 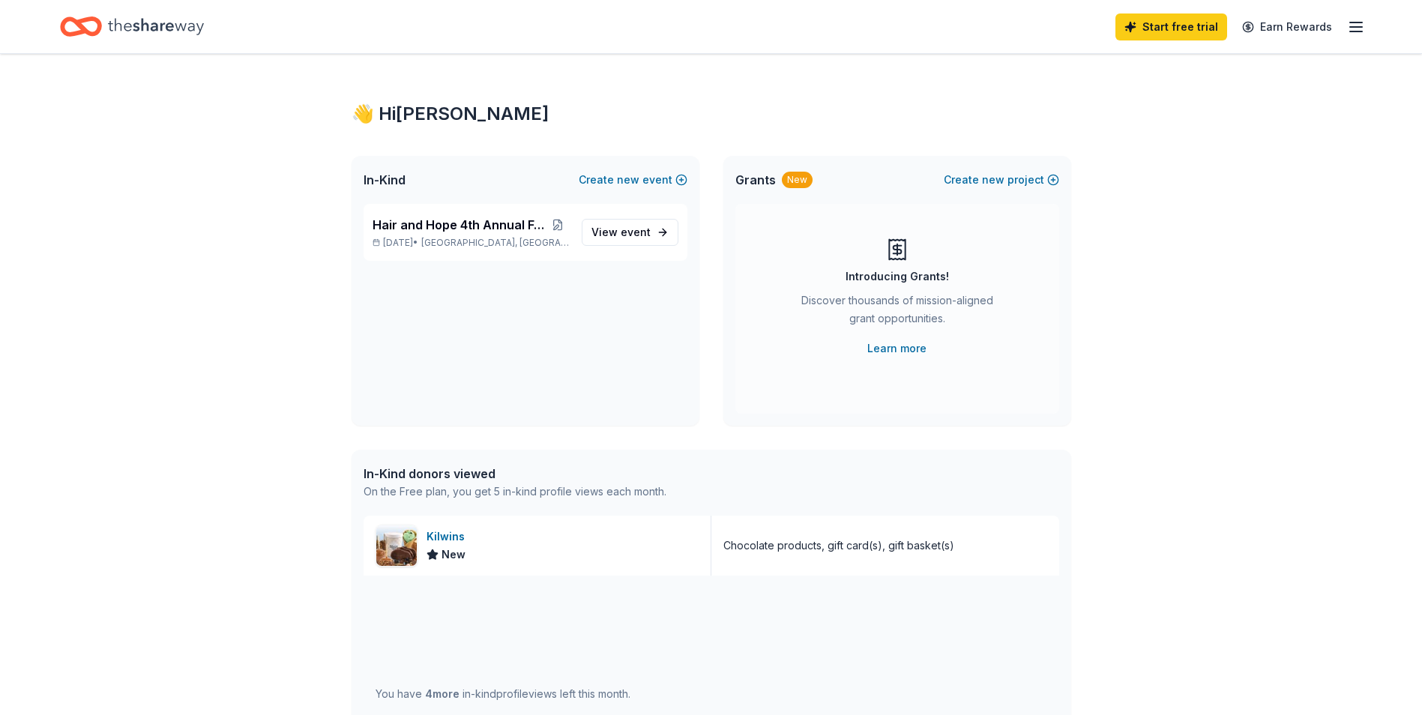 I want to click on span: event, so click(x=636, y=232).